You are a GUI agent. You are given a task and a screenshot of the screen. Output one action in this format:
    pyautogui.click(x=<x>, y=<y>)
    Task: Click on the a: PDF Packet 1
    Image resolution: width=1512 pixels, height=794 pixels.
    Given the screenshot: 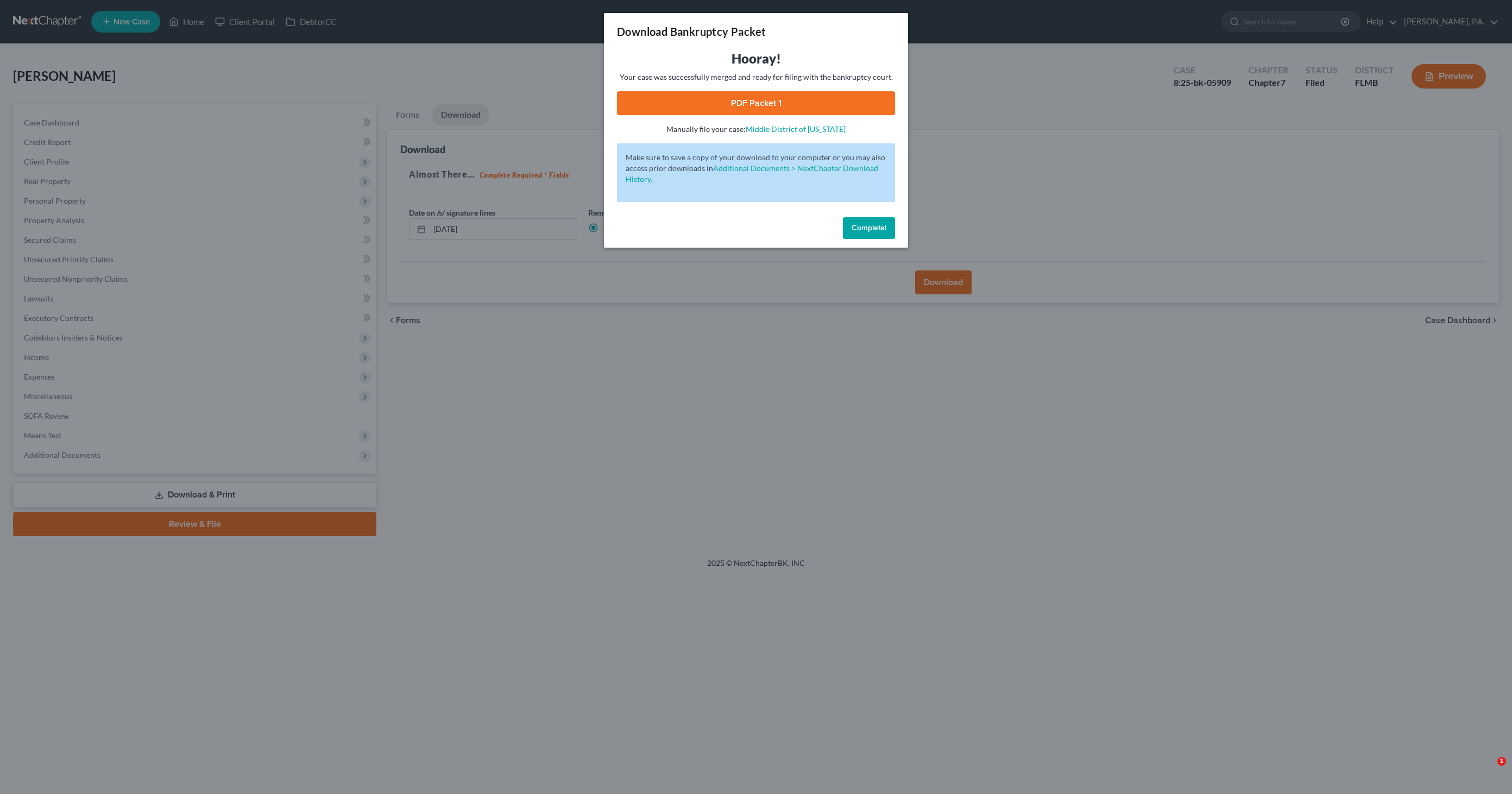 What is the action you would take?
    pyautogui.click(x=756, y=103)
    